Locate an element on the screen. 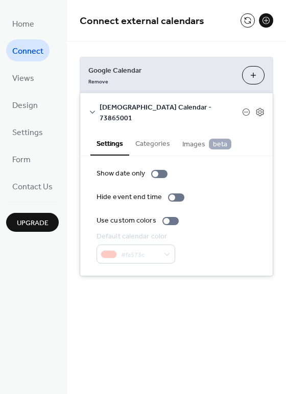  a: Design is located at coordinates (25, 104).